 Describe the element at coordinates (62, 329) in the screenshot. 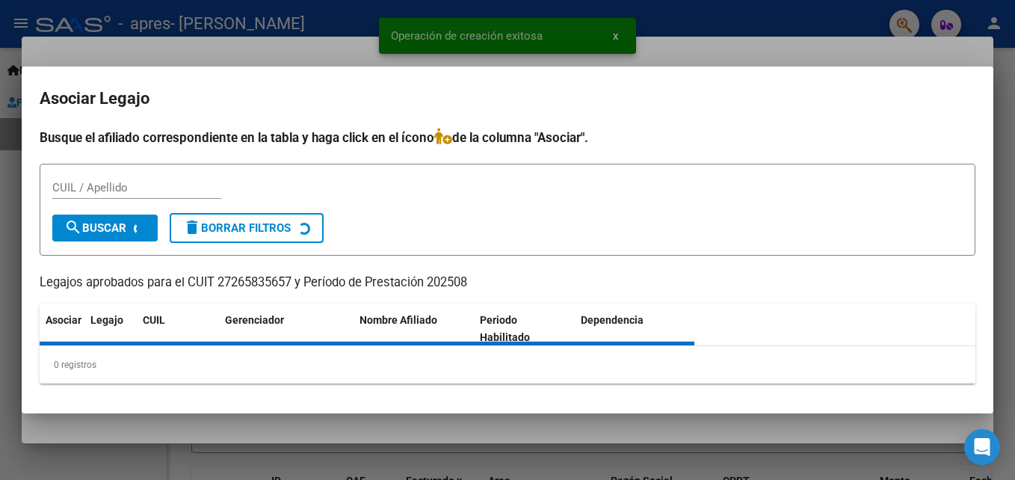

I see `datatable-header-cell: Asociar` at that location.